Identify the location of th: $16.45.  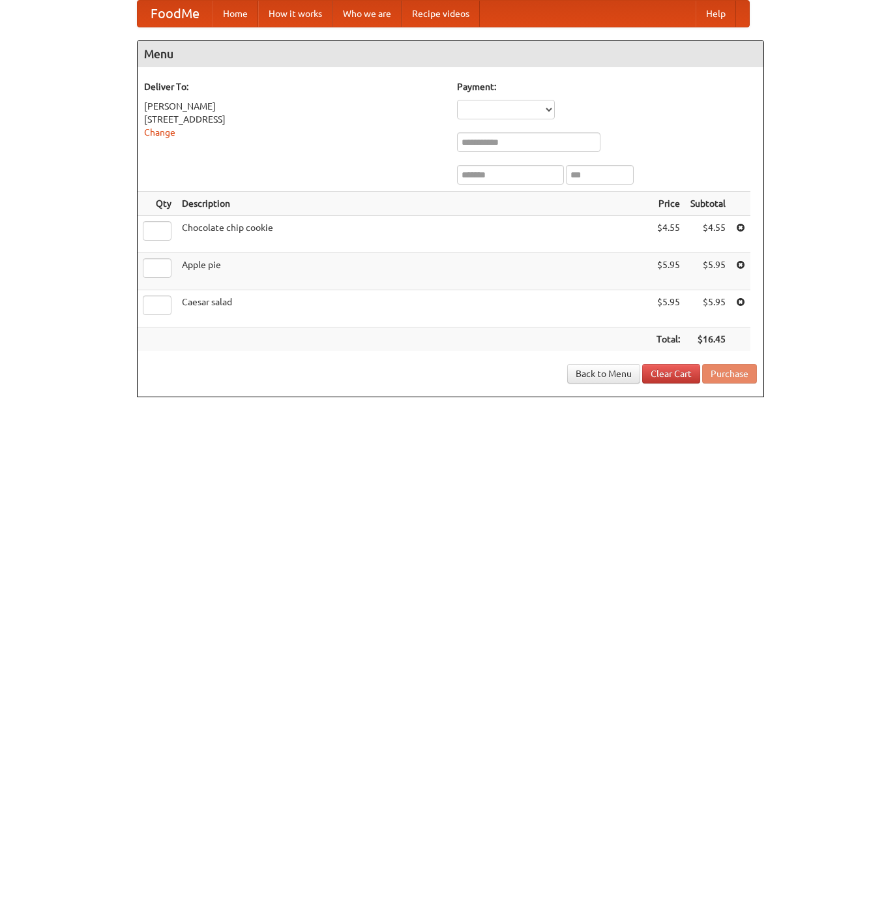
(708, 339).